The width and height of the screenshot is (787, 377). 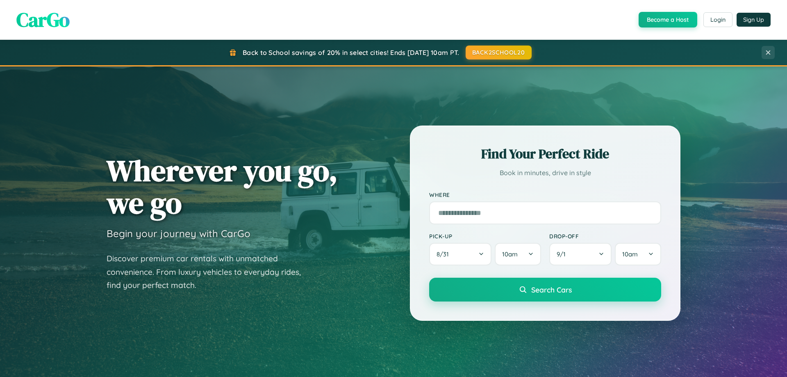 What do you see at coordinates (43, 20) in the screenshot?
I see `span: CarGo` at bounding box center [43, 20].